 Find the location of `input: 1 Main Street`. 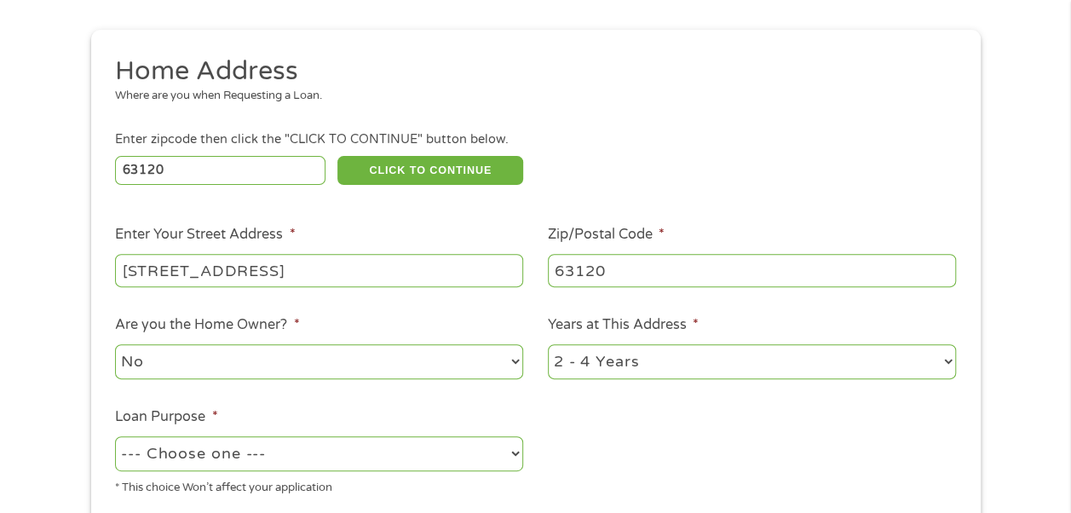

input: 1 Main Street is located at coordinates (319, 270).